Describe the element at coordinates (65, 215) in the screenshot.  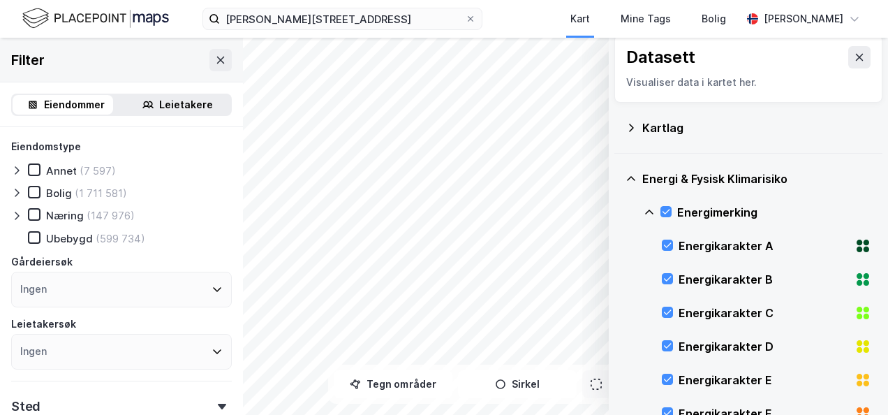
I see `div: Næring` at that location.